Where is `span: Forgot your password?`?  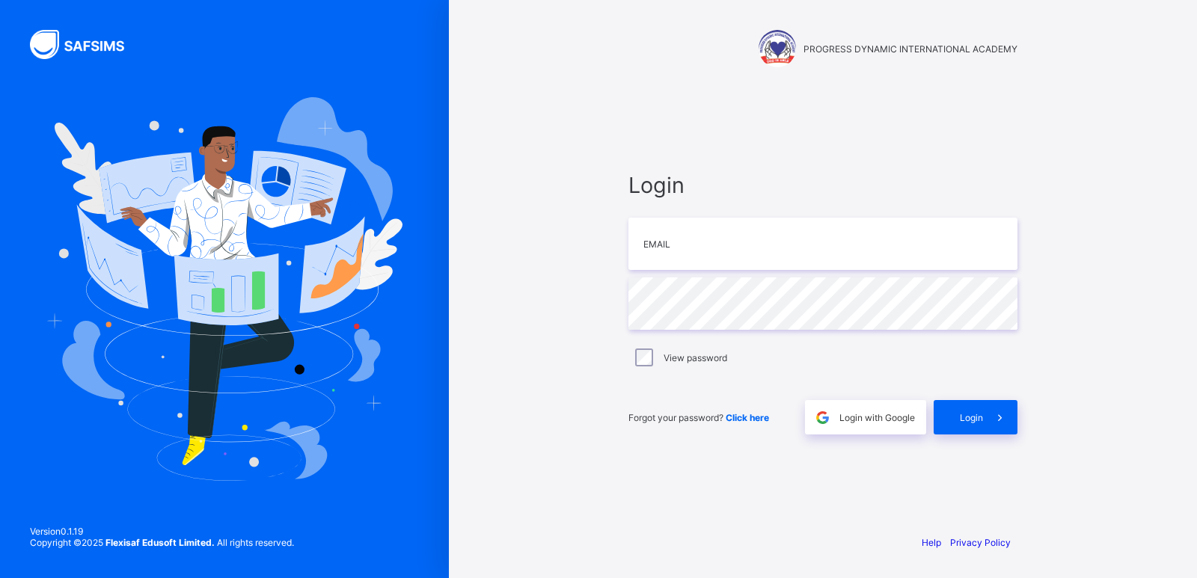 span: Forgot your password? is located at coordinates (699, 418).